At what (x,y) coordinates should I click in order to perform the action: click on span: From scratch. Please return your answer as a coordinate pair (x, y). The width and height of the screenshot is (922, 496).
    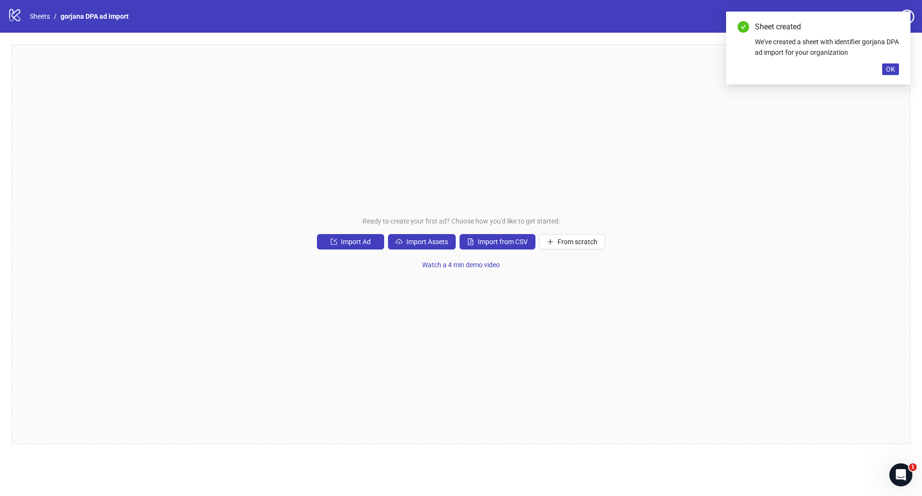
    Looking at the image, I should click on (577, 242).